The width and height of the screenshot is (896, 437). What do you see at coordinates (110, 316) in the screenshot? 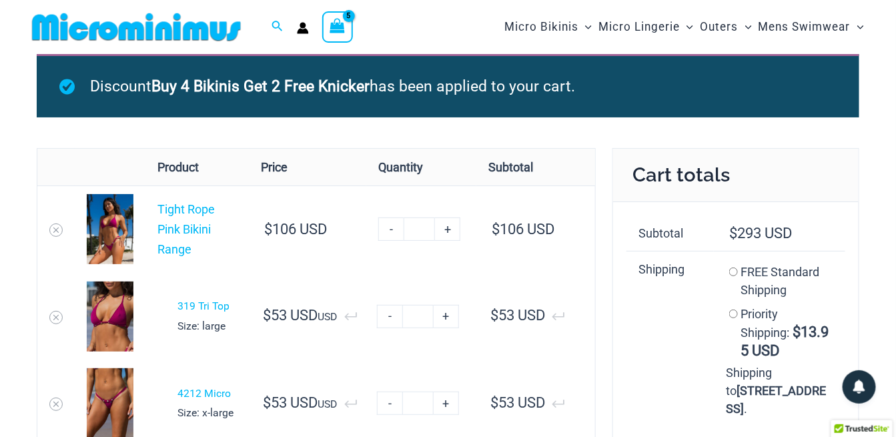
I see `img: Tight Rope Pink 319 Top 01` at bounding box center [110, 316].